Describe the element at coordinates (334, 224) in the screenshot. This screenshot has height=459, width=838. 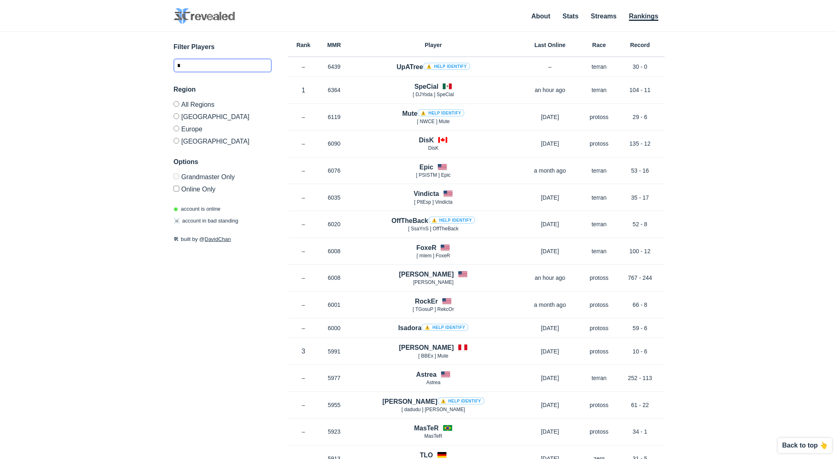
I see `p: 6020` at that location.